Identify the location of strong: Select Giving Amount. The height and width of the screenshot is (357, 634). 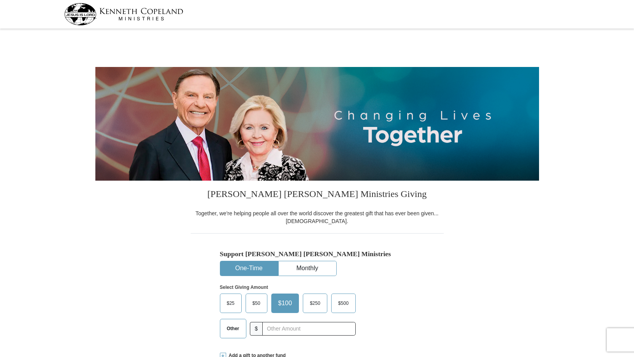
(244, 287).